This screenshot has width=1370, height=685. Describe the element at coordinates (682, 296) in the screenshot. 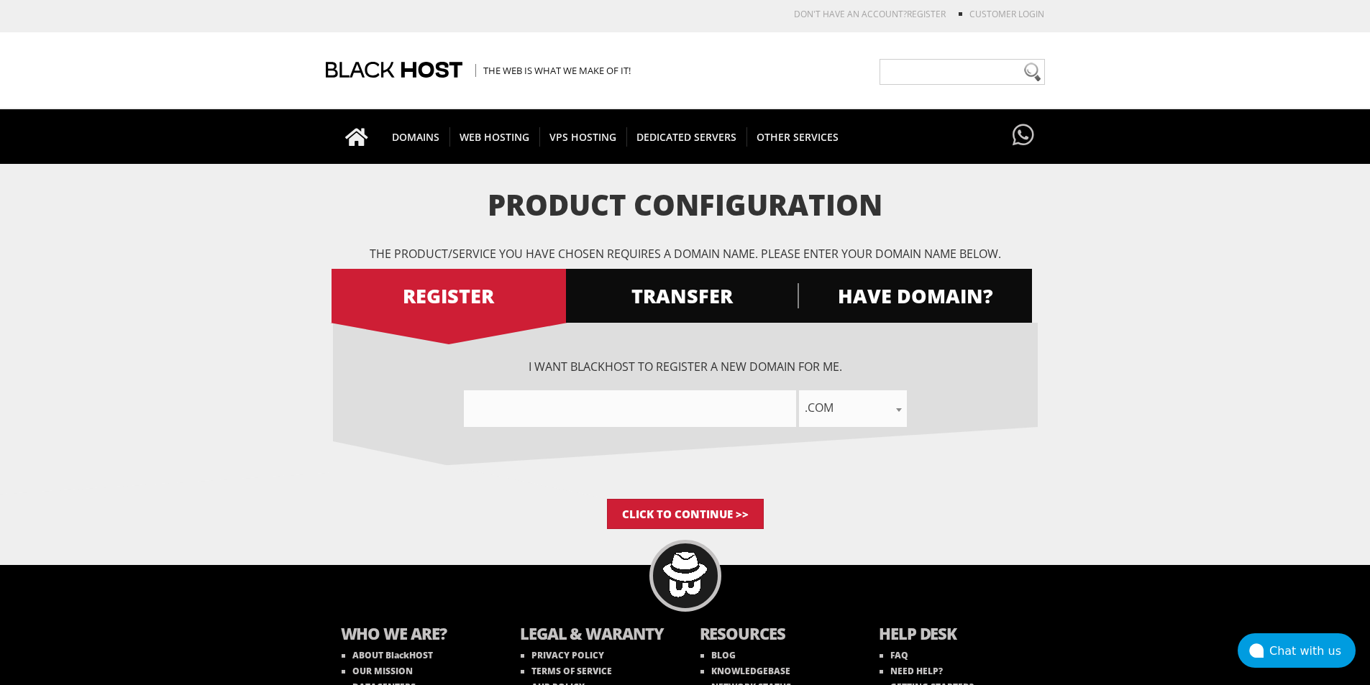

I see `a: TRANSFER` at that location.